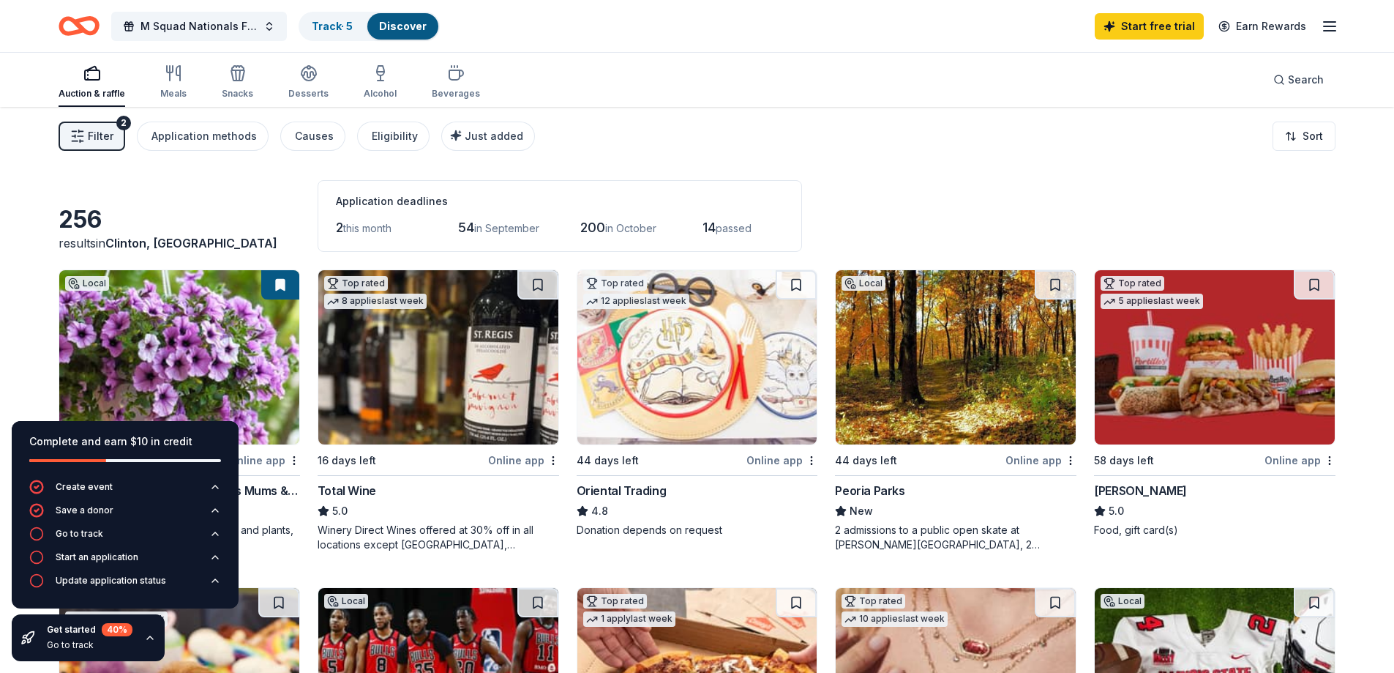 Image resolution: width=1394 pixels, height=673 pixels. What do you see at coordinates (1313, 136) in the screenshot?
I see `span: Sort` at bounding box center [1313, 136].